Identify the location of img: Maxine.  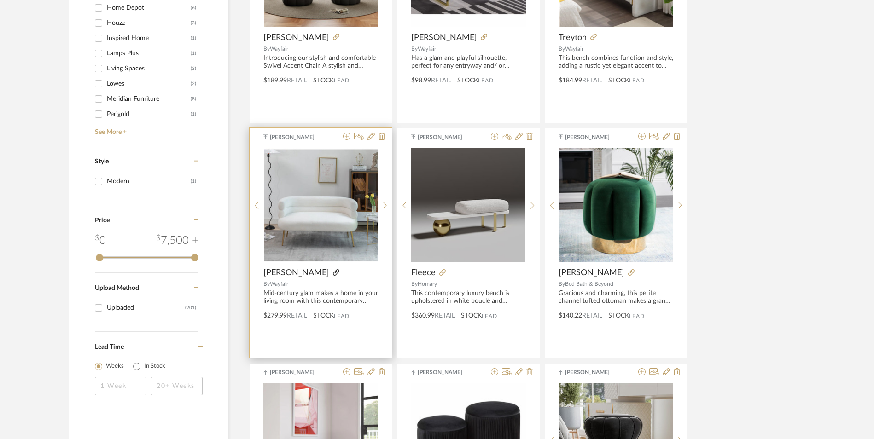
(616, 205).